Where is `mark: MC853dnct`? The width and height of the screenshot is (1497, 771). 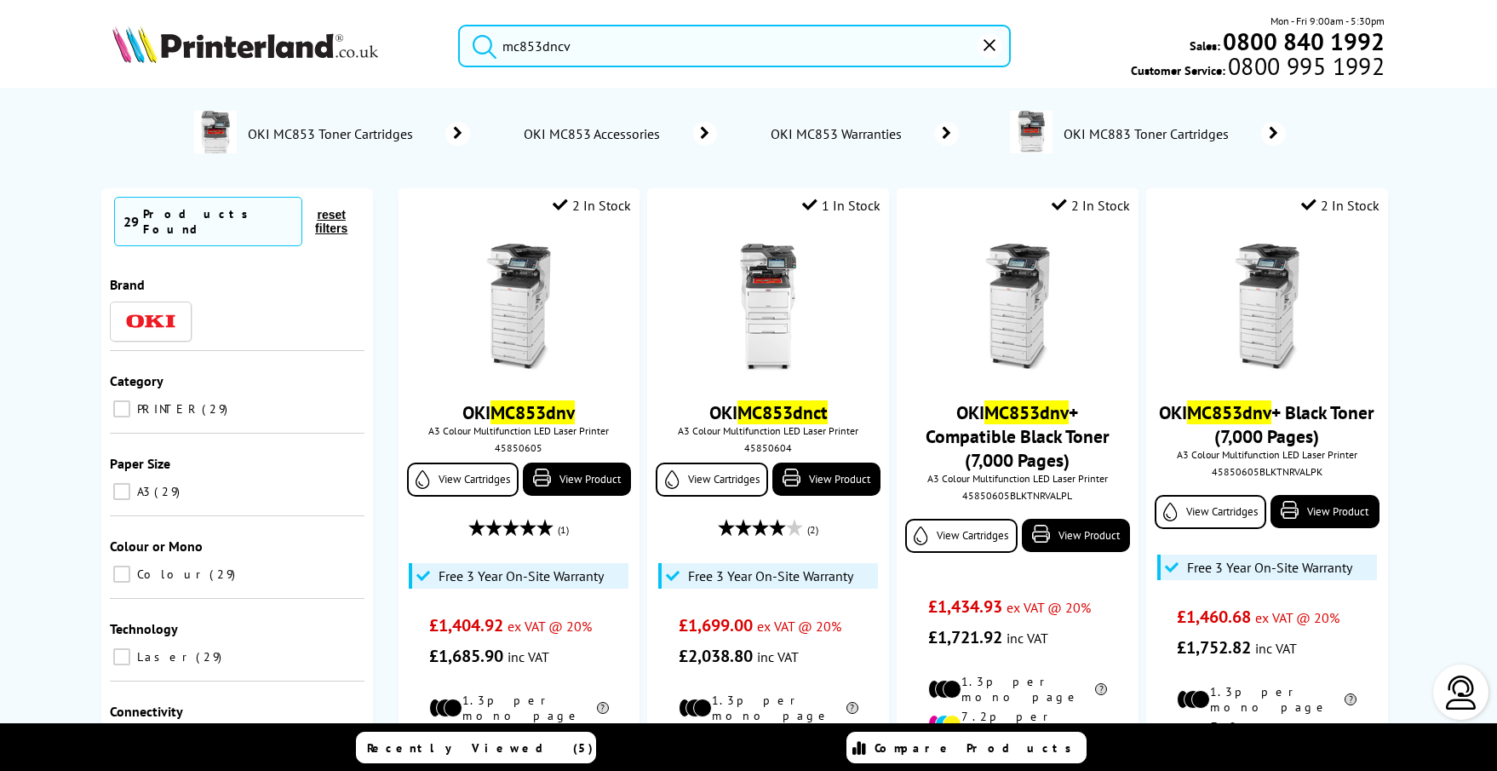
mark: MC853dnct is located at coordinates (783, 412).